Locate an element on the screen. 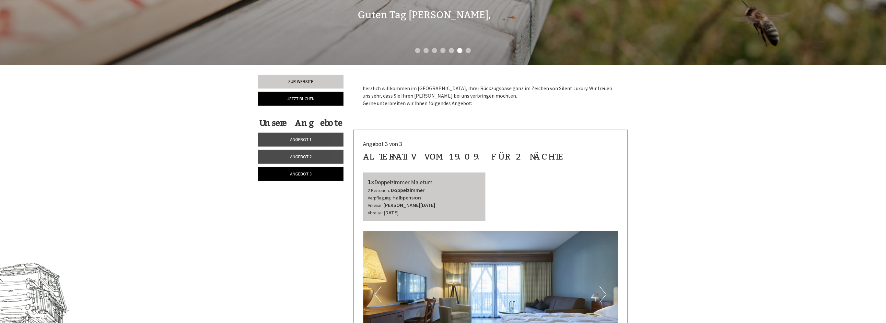 This screenshot has height=323, width=886. b: 1x is located at coordinates (371, 181).